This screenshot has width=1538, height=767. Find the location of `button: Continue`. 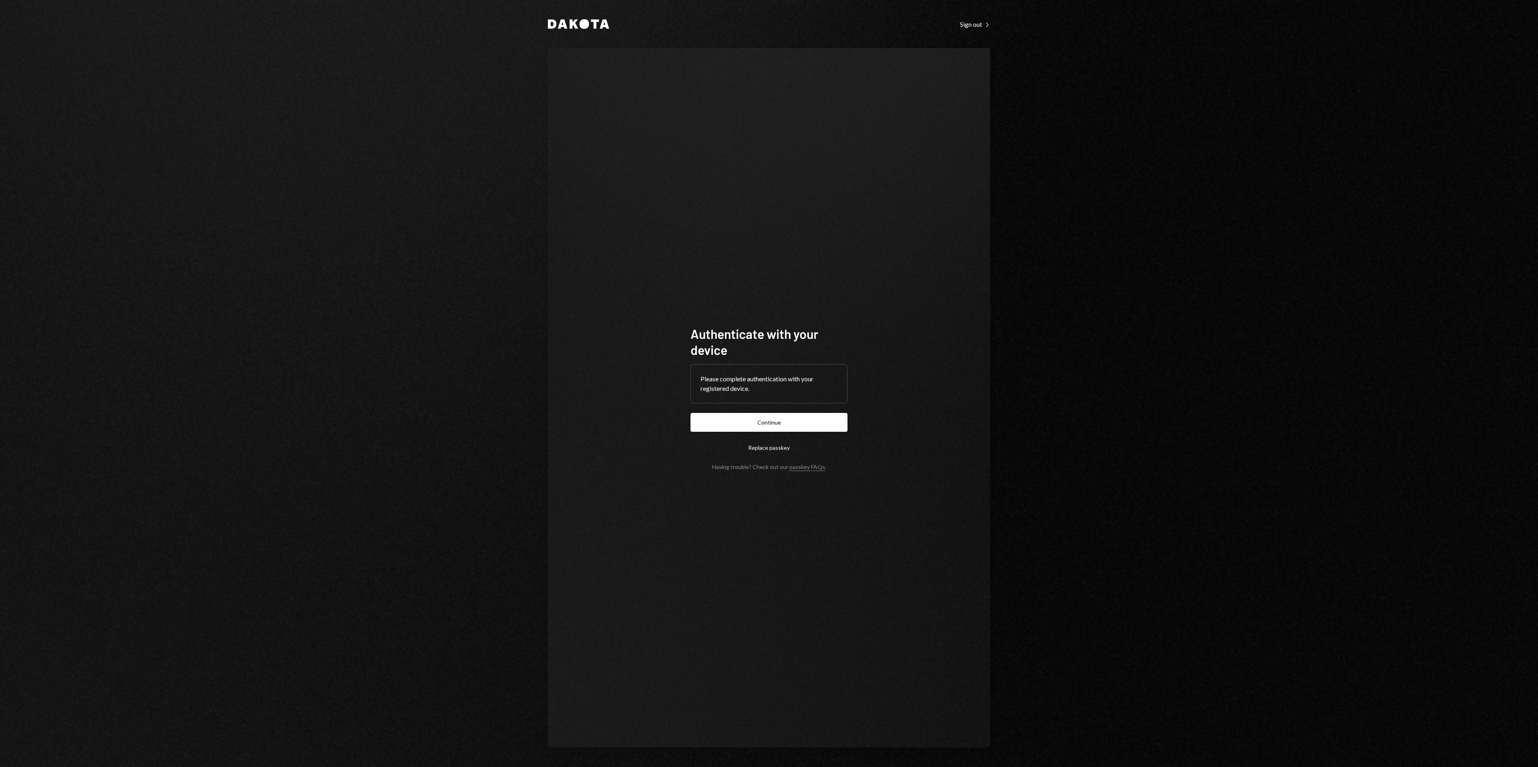

button: Continue is located at coordinates (769, 422).